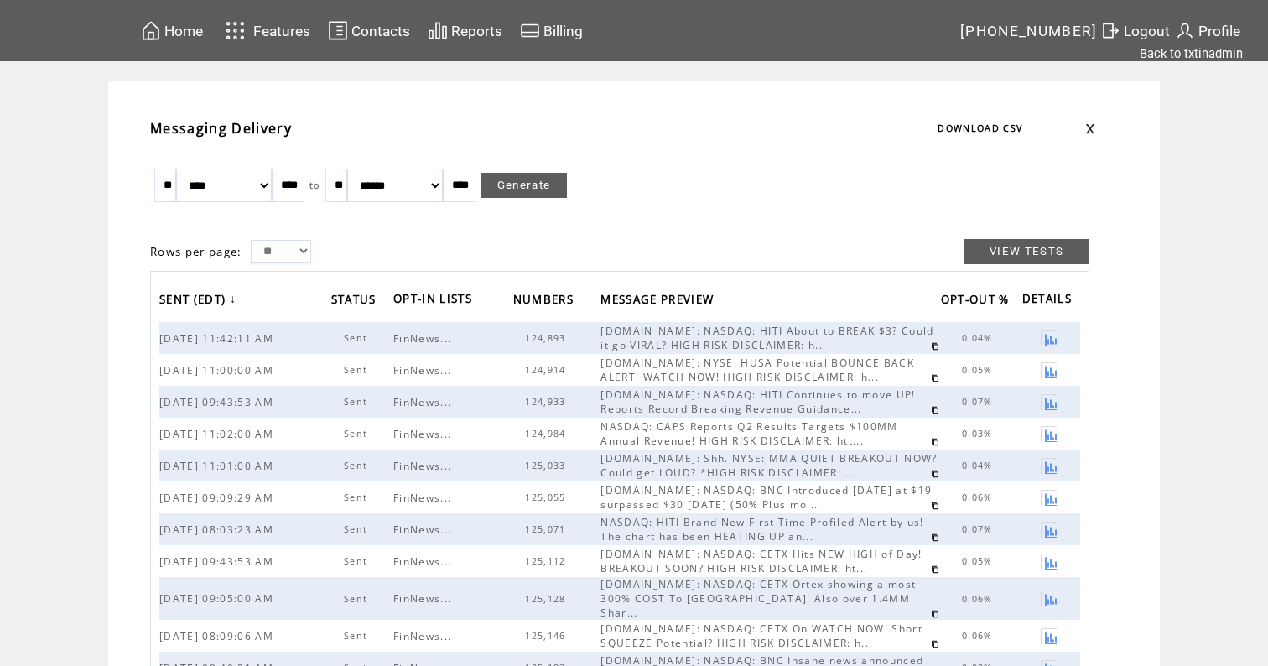 The width and height of the screenshot is (1268, 666). I want to click on a: MESSAGE PREVIEW, so click(661, 300).